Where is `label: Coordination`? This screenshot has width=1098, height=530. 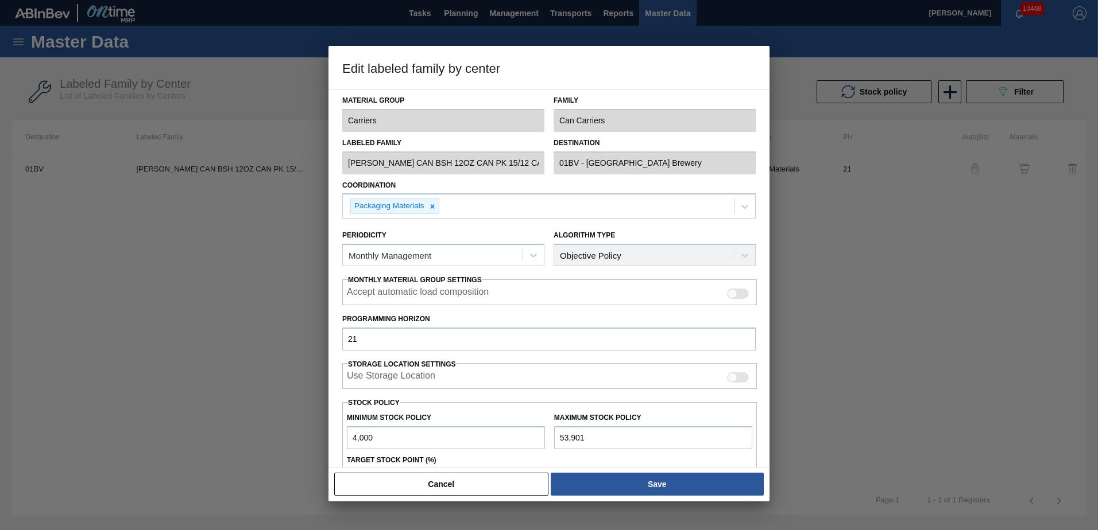 label: Coordination is located at coordinates (369, 185).